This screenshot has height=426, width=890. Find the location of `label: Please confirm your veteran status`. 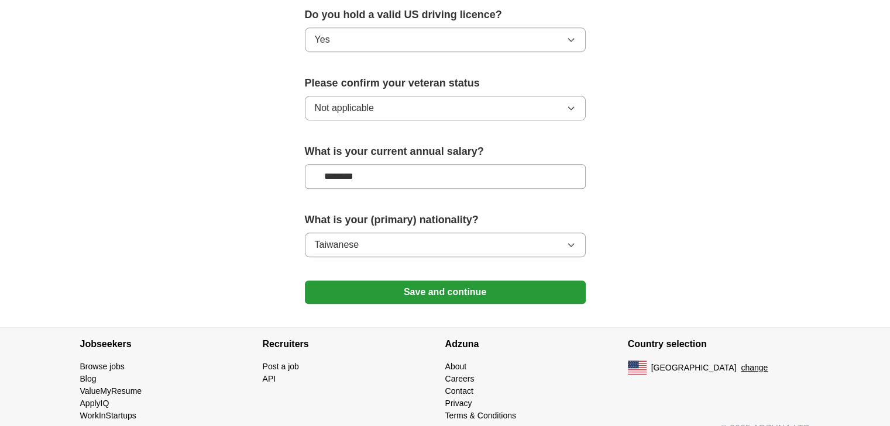

label: Please confirm your veteran status is located at coordinates (445, 83).